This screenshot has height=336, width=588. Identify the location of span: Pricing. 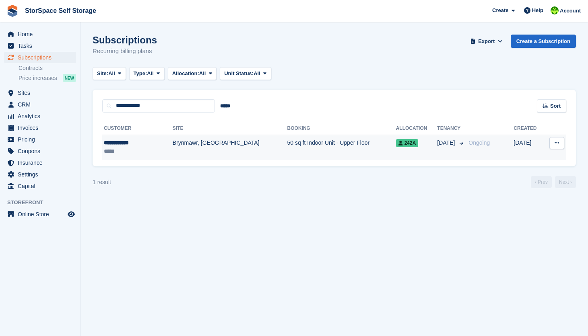
(42, 140).